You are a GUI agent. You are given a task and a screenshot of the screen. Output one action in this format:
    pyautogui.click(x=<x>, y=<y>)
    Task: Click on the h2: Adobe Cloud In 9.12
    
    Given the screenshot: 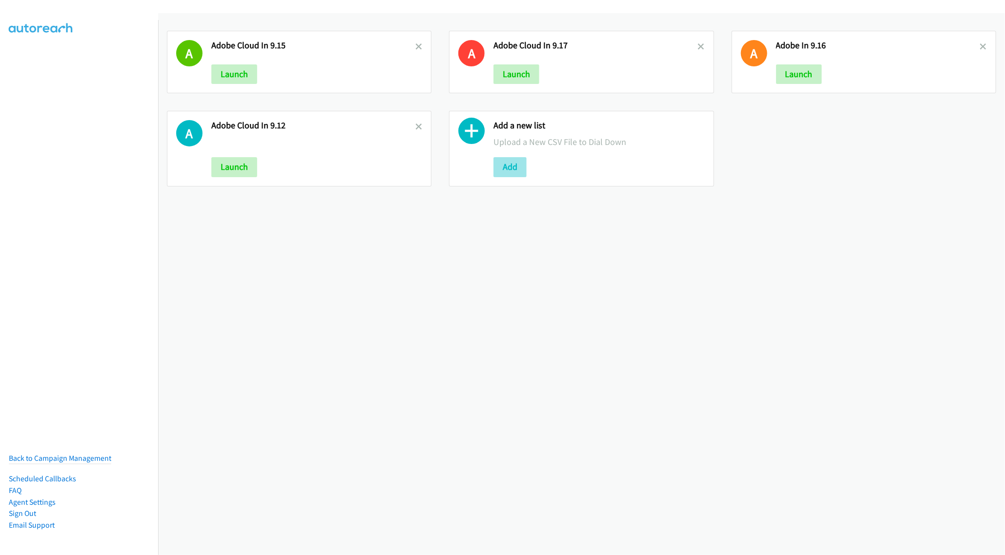 What is the action you would take?
    pyautogui.click(x=313, y=125)
    